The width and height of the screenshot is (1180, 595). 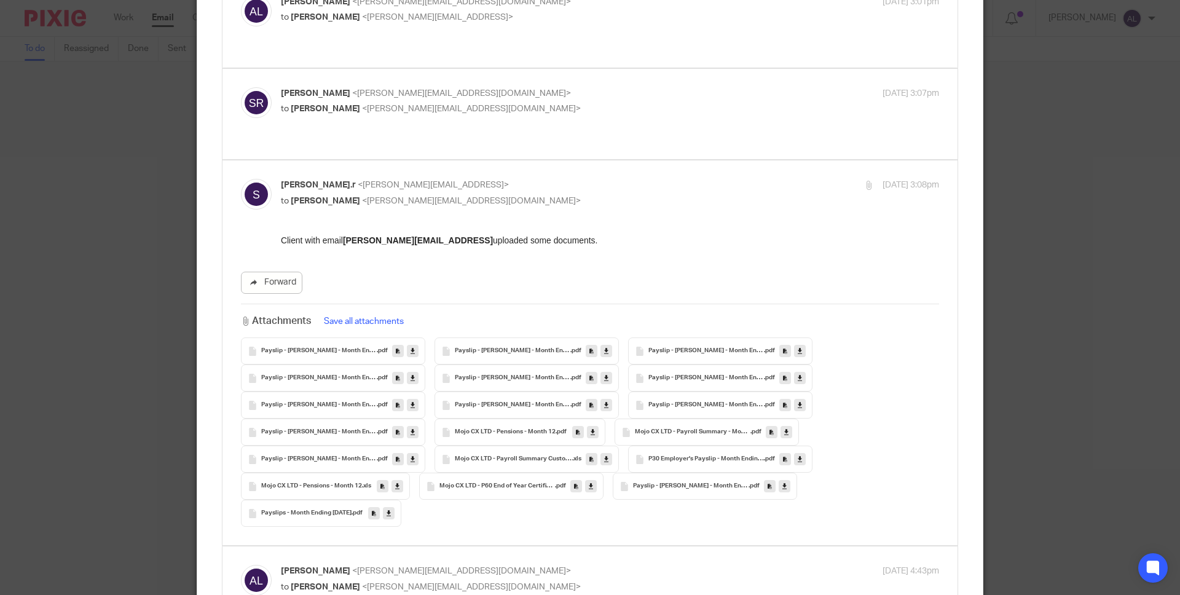 What do you see at coordinates (325, 486) in the screenshot?
I see `button: Mojo CX LTD - Pensions - Month 12.xls` at bounding box center [325, 486].